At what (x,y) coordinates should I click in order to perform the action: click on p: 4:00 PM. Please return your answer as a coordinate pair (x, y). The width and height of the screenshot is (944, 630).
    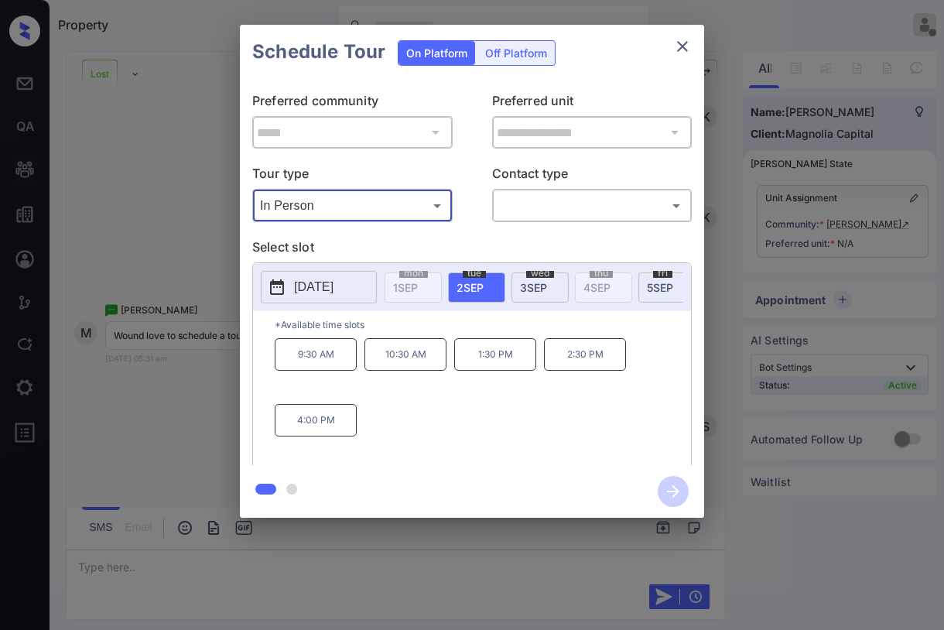
    Looking at the image, I should click on (316, 420).